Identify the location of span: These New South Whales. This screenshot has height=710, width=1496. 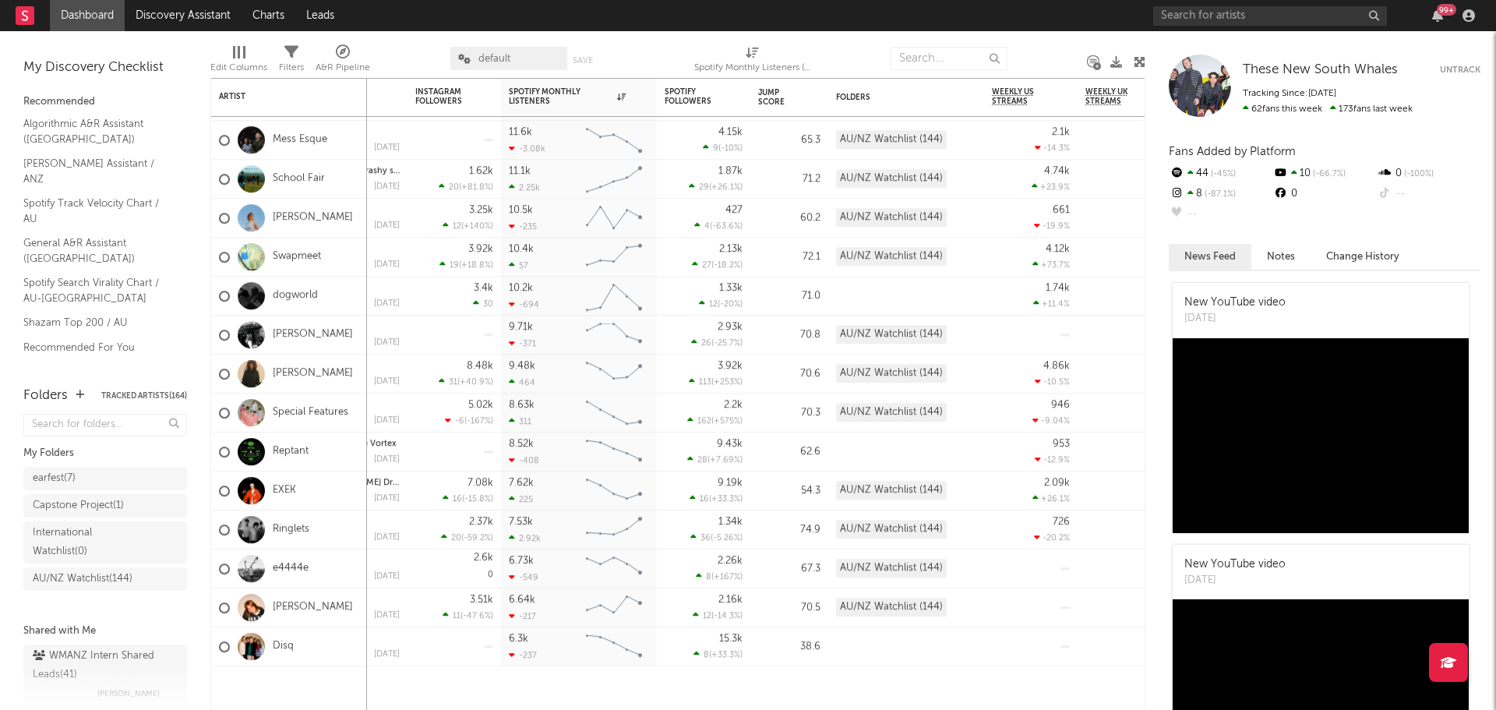
(1320, 69).